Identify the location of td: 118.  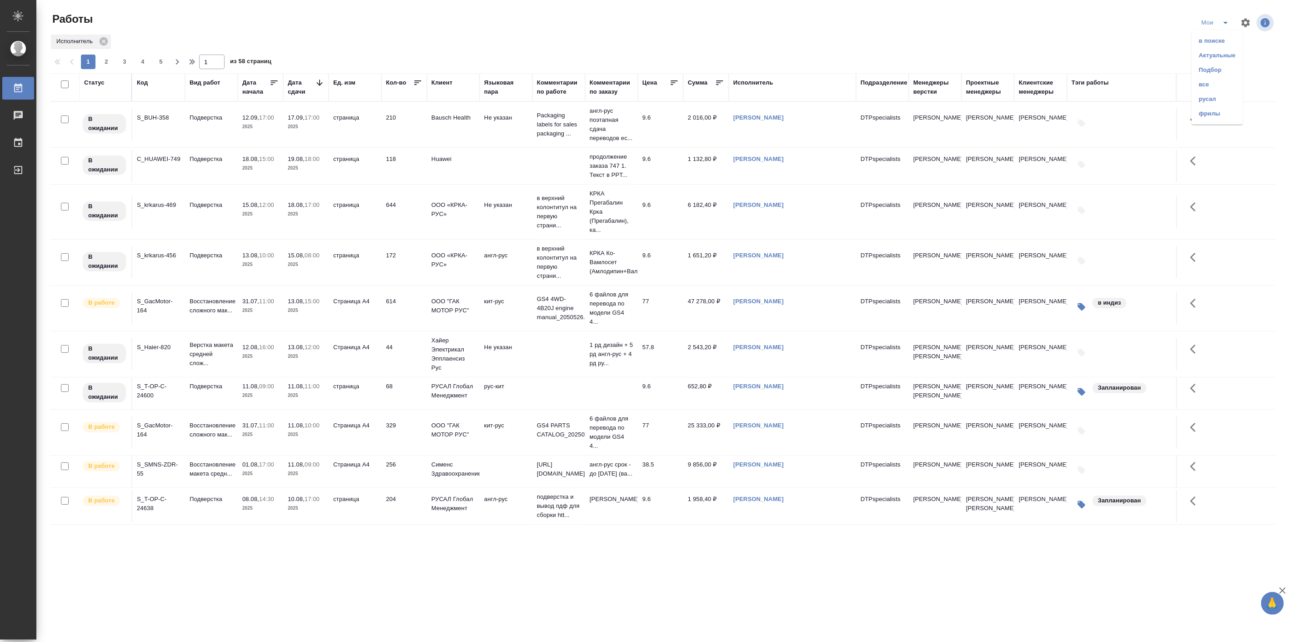
(404, 166).